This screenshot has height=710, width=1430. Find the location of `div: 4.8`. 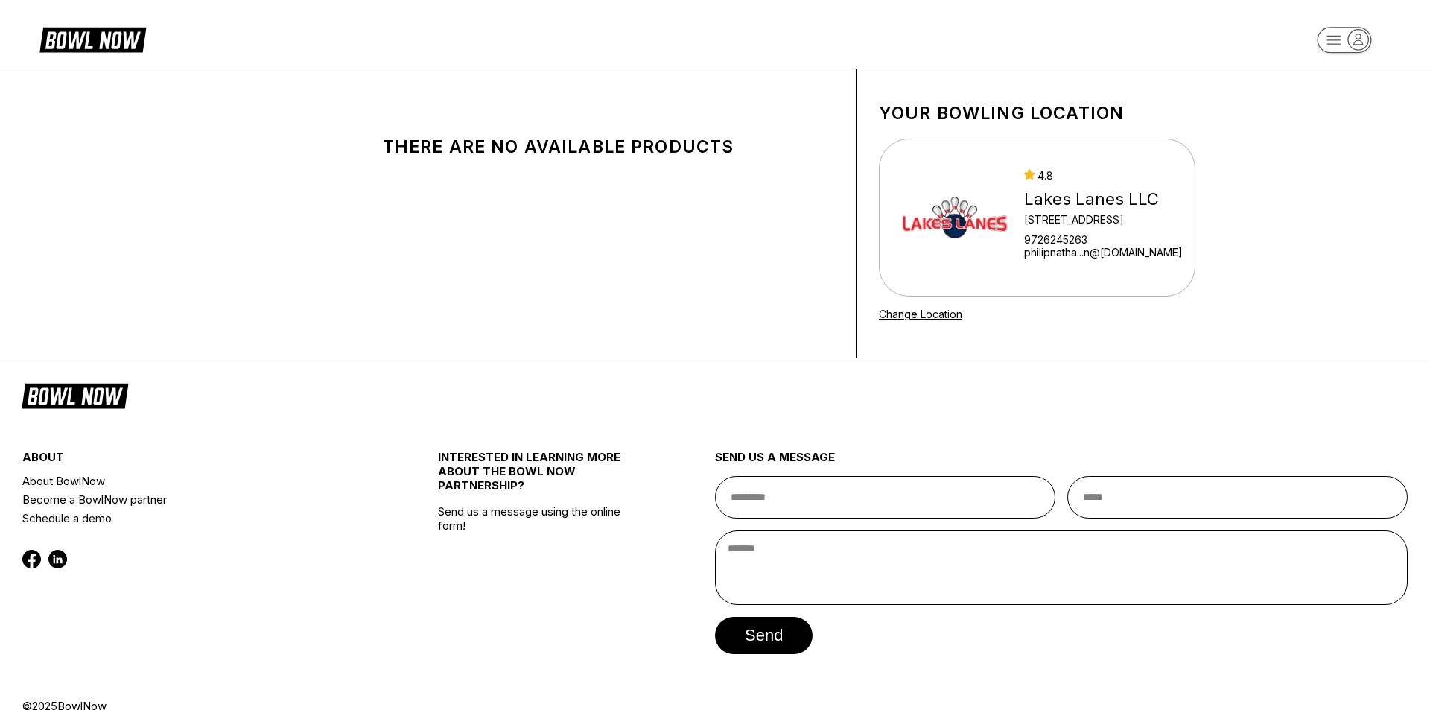

div: 4.8 is located at coordinates (1103, 175).